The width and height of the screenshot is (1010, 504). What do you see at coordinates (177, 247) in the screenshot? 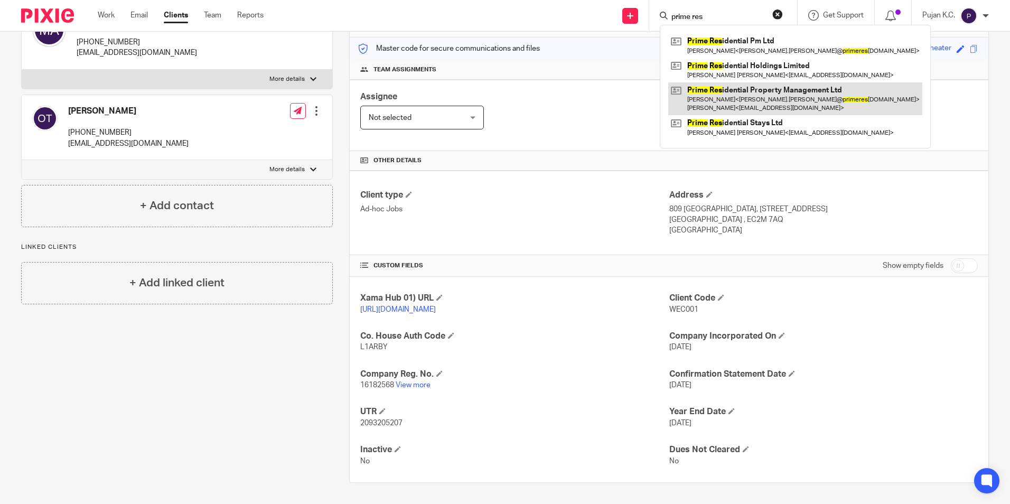
I see `p: Linked clients` at bounding box center [177, 247].